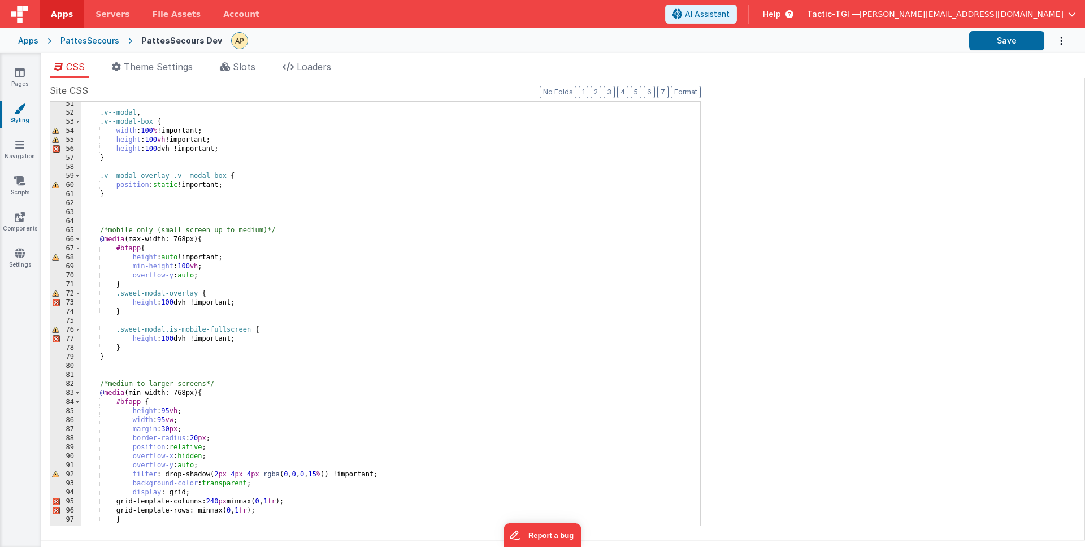 The height and width of the screenshot is (547, 1085). What do you see at coordinates (66, 122) in the screenshot?
I see `div: 53` at bounding box center [66, 122].